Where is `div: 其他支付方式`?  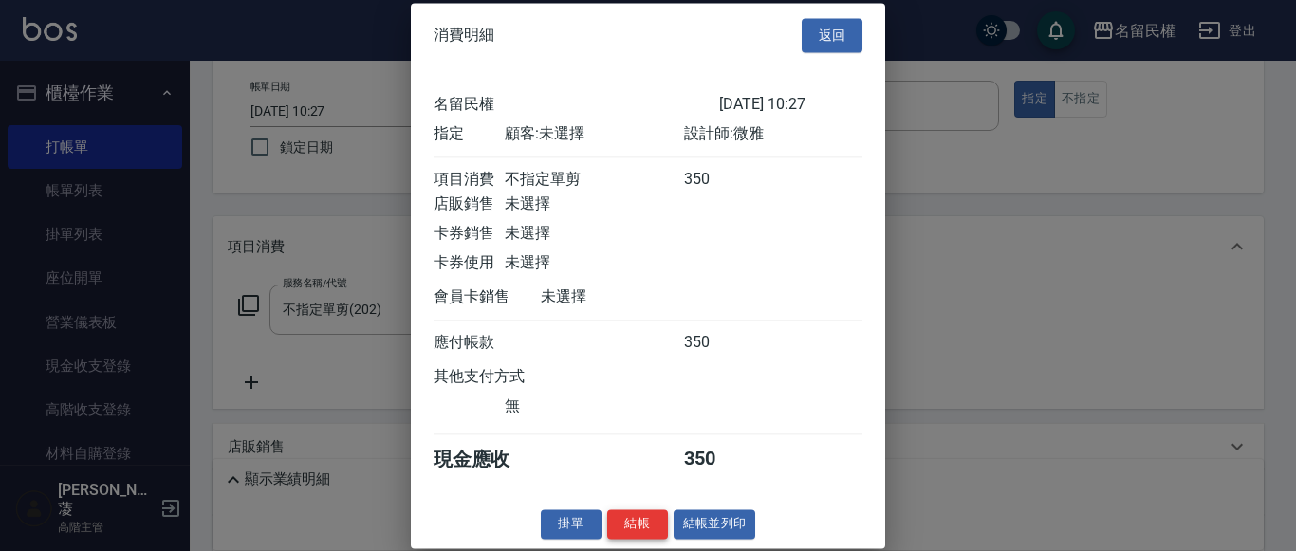 div: 其他支付方式 is located at coordinates (505, 377).